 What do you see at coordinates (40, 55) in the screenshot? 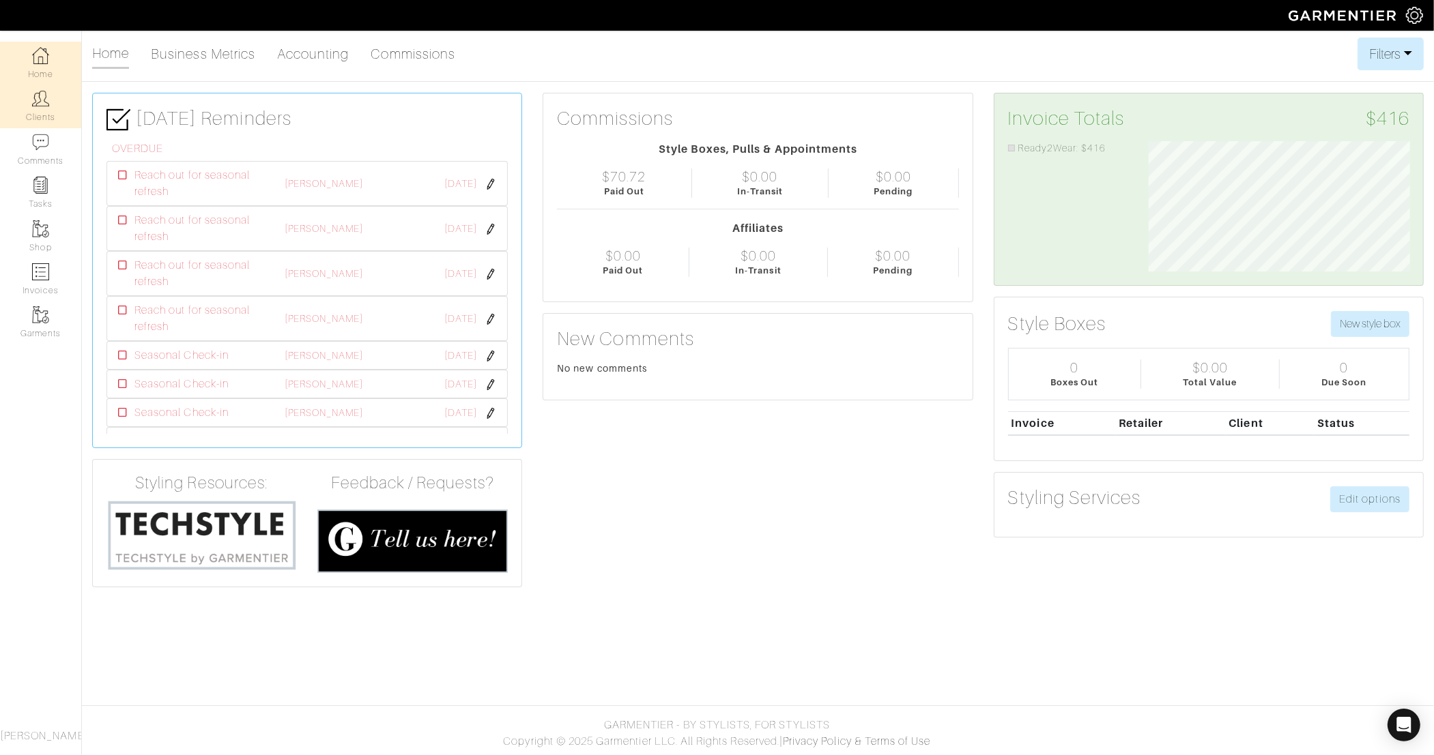
I see `img: dashboard-icon-dbcd8f5a0b271acd01030246c82b418ddd0df26cd7fceb0bd07c9910d44c42f6.png` at bounding box center [40, 55].